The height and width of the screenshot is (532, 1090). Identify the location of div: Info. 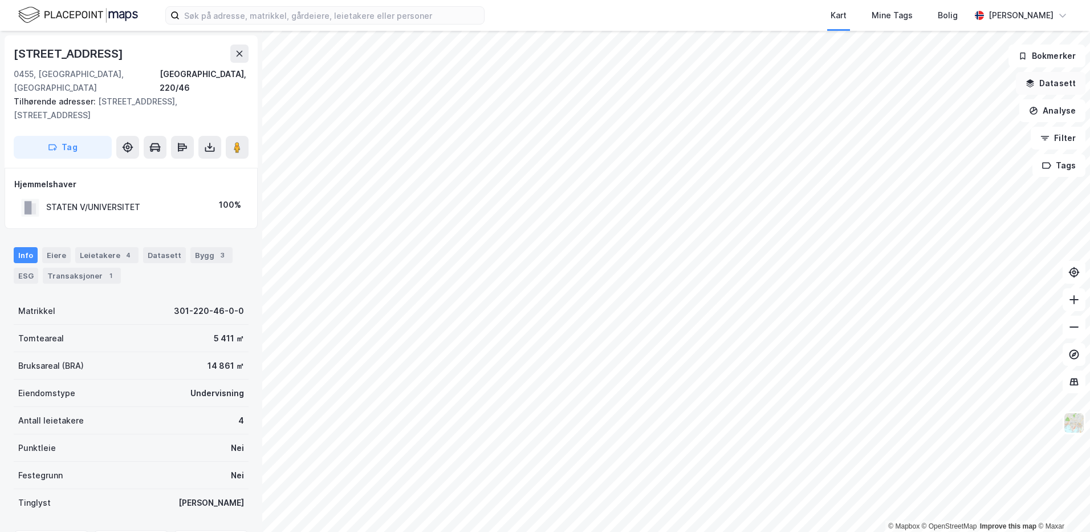
(26, 255).